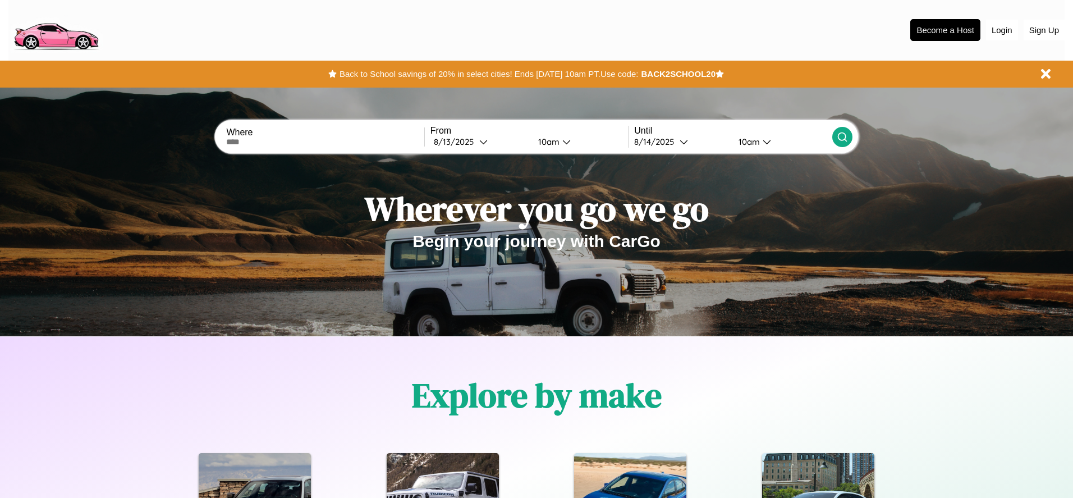 The image size is (1073, 498). What do you see at coordinates (733, 131) in the screenshot?
I see `label: Until` at bounding box center [733, 131].